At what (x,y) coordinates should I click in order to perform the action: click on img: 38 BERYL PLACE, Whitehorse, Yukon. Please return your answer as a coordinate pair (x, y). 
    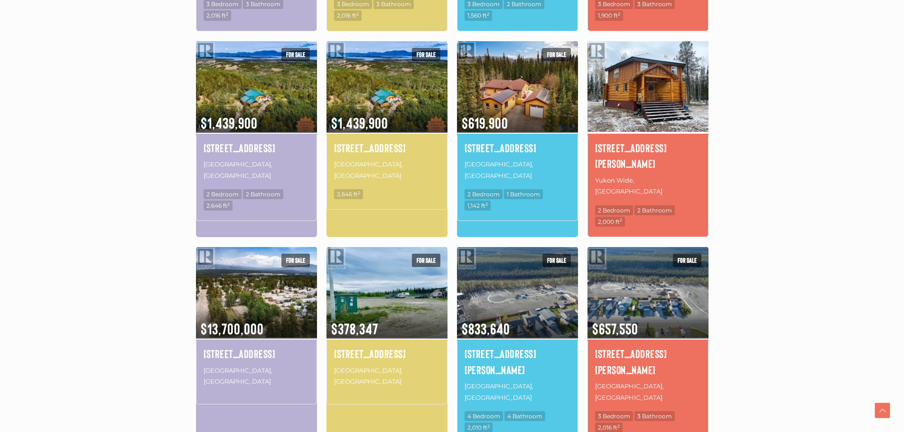
    Looking at the image, I should click on (517, 292).